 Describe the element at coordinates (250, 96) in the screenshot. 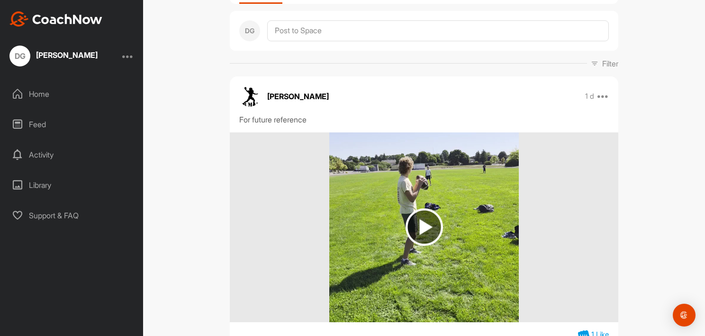

I see `img: avatar` at that location.